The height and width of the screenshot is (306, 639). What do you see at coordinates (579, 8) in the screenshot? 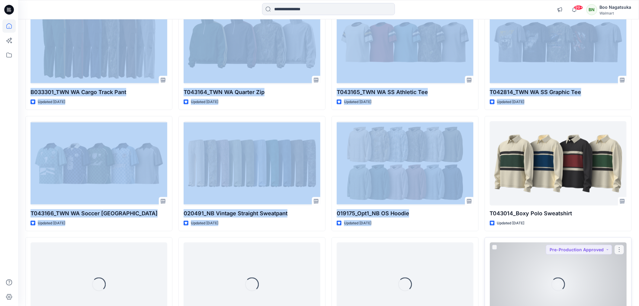
I see `span: 99+` at bounding box center [579, 8].